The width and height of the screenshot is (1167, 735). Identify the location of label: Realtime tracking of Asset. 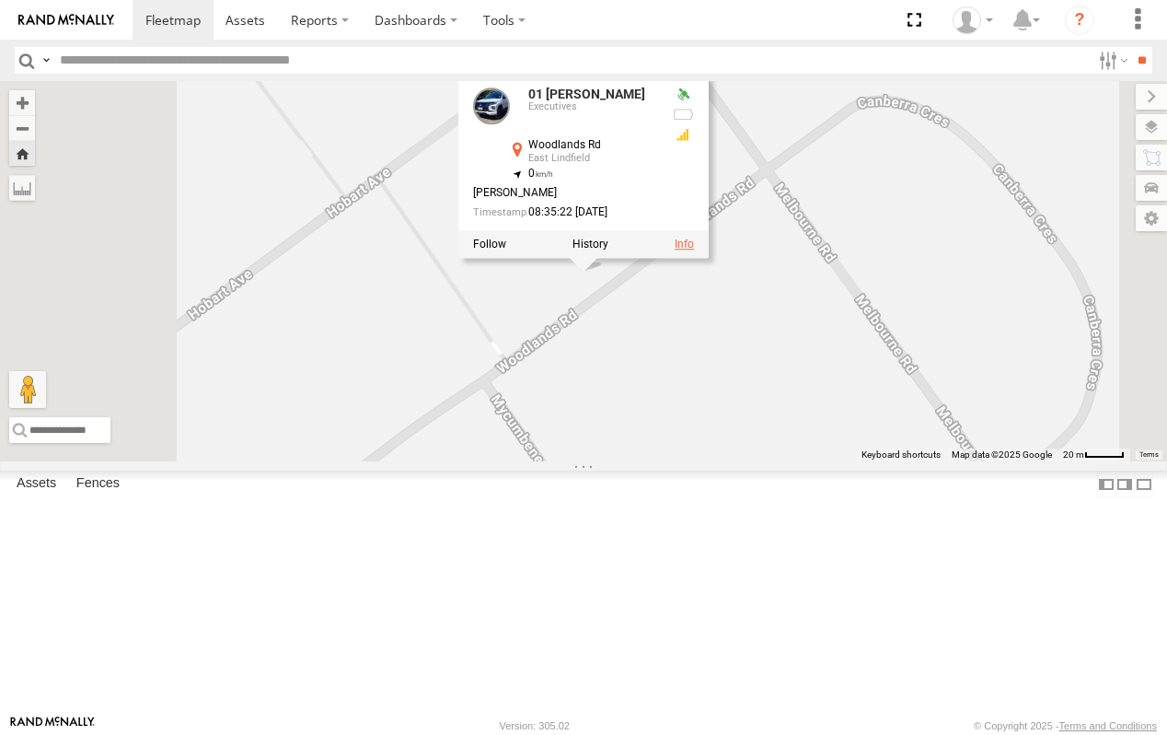
(490, 243).